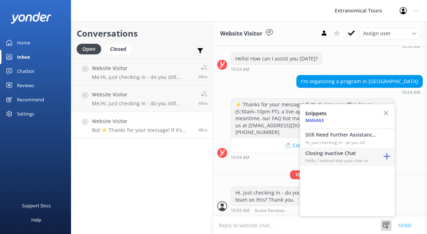  I want to click on a: Website VisitorBot:⚡ Thanks for your message! If it’s during our office hours (5:30am–10pm PT), a..., so click(142, 125).